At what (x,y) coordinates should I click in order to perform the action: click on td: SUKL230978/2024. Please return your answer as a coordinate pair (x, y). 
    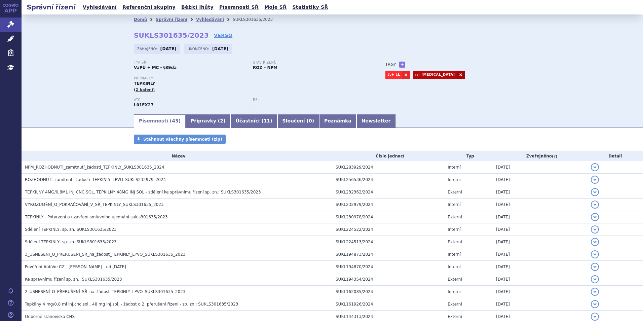
    Looking at the image, I should click on (388, 217).